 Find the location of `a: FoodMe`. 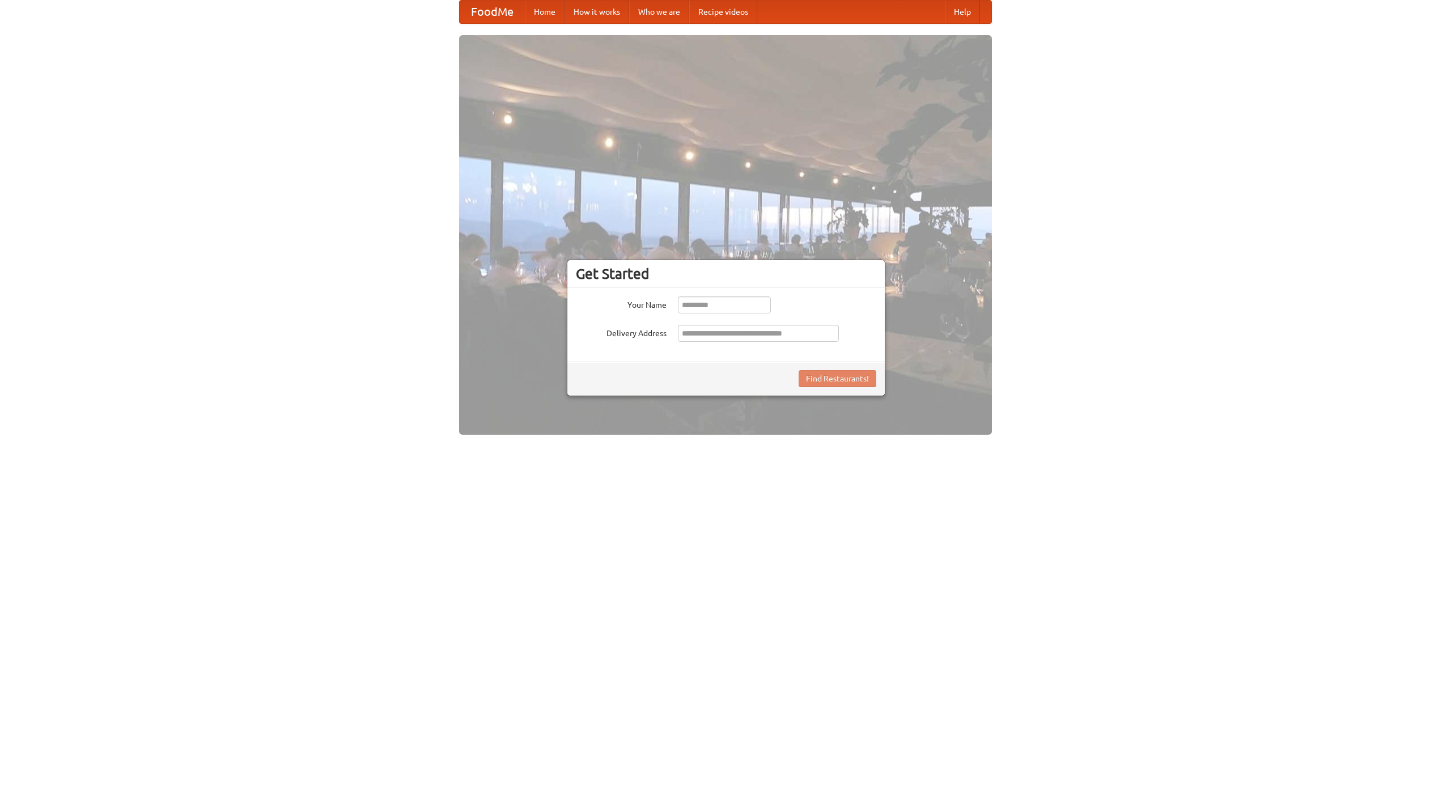

a: FoodMe is located at coordinates (492, 12).